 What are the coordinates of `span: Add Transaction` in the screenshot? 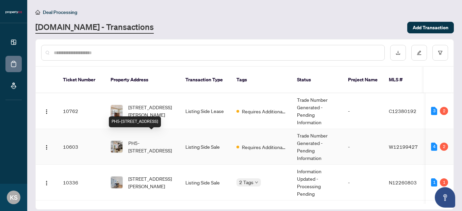 It's located at (431, 28).